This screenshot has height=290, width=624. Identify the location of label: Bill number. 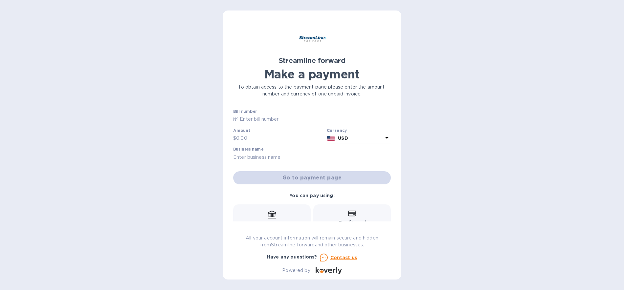
(245, 112).